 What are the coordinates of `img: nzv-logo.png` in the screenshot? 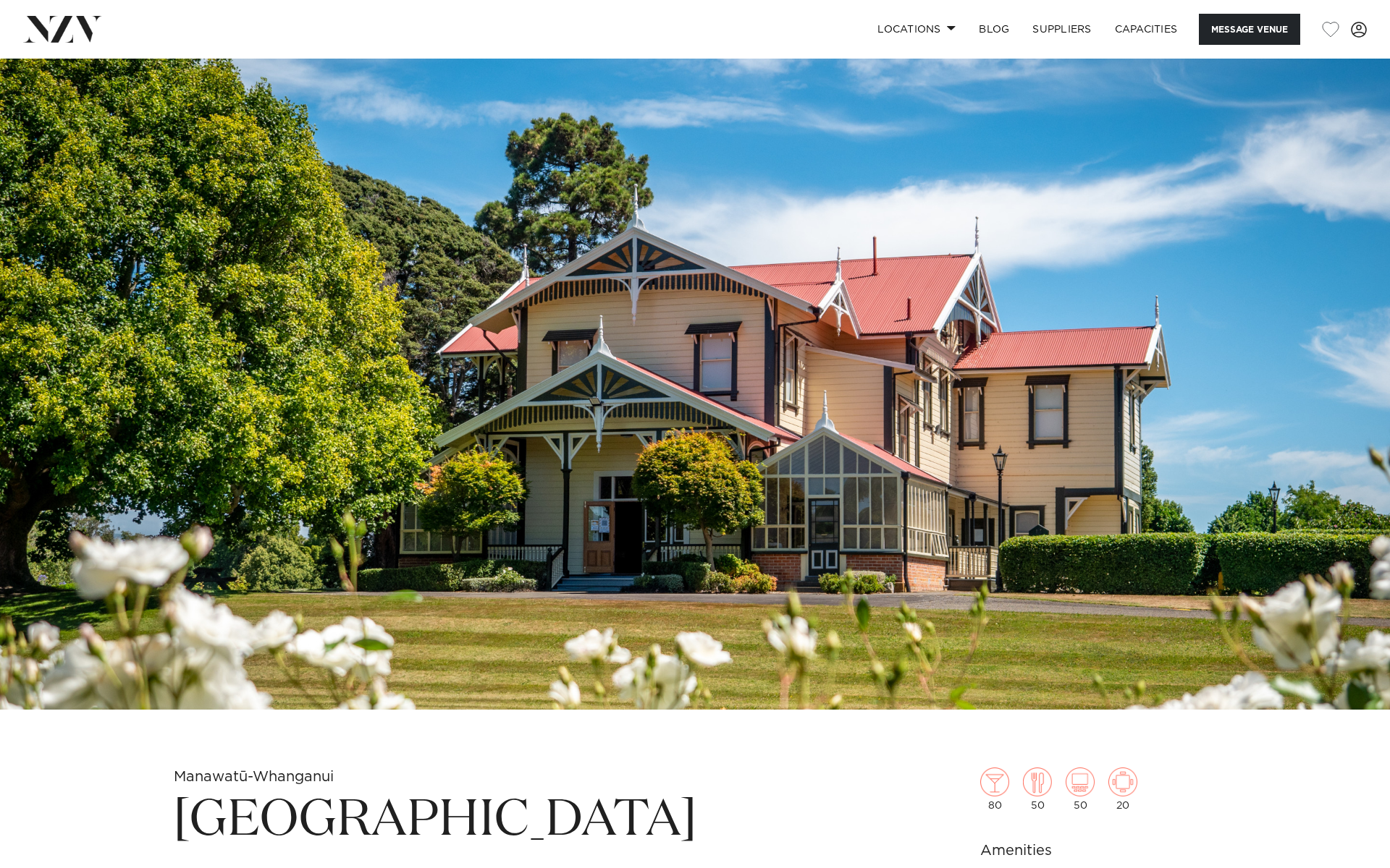 It's located at (62, 29).